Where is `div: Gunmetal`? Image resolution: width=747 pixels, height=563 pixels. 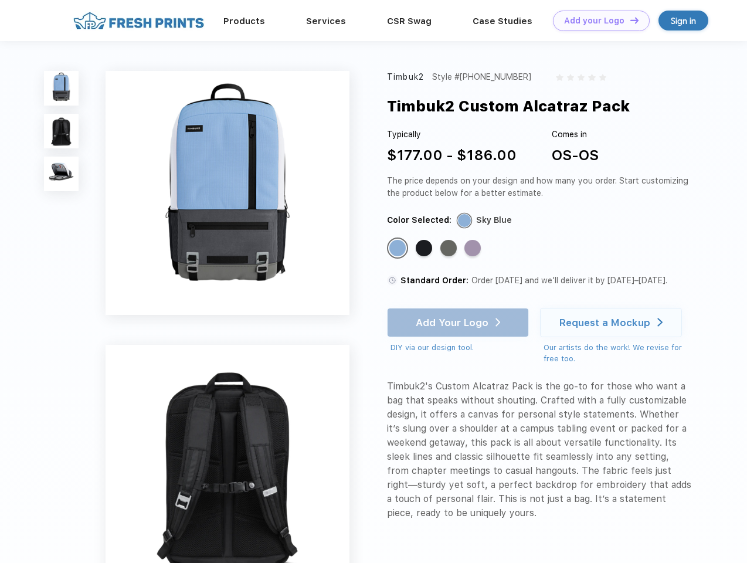 div: Gunmetal is located at coordinates (449, 248).